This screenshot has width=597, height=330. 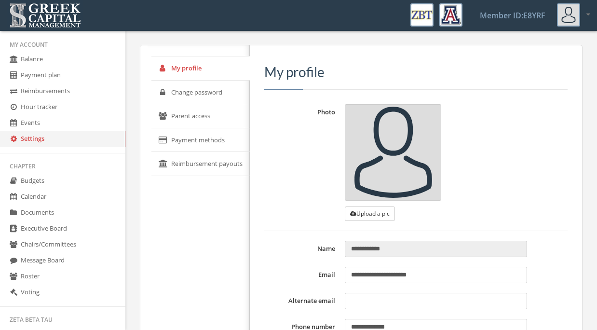 I want to click on a: Payment methods, so click(x=201, y=140).